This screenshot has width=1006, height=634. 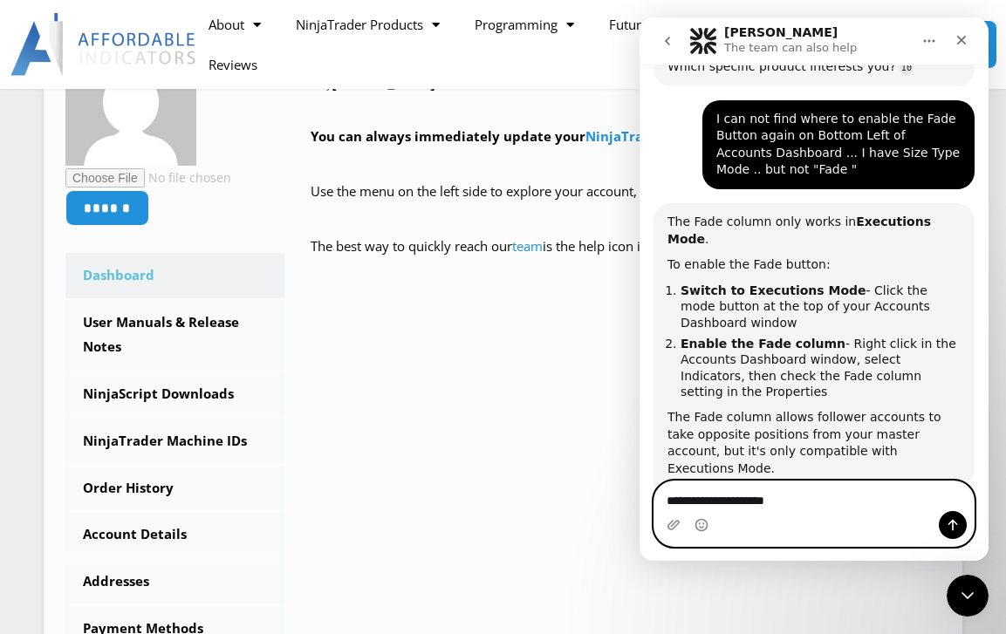 I want to click on button: Home, so click(x=290, y=24).